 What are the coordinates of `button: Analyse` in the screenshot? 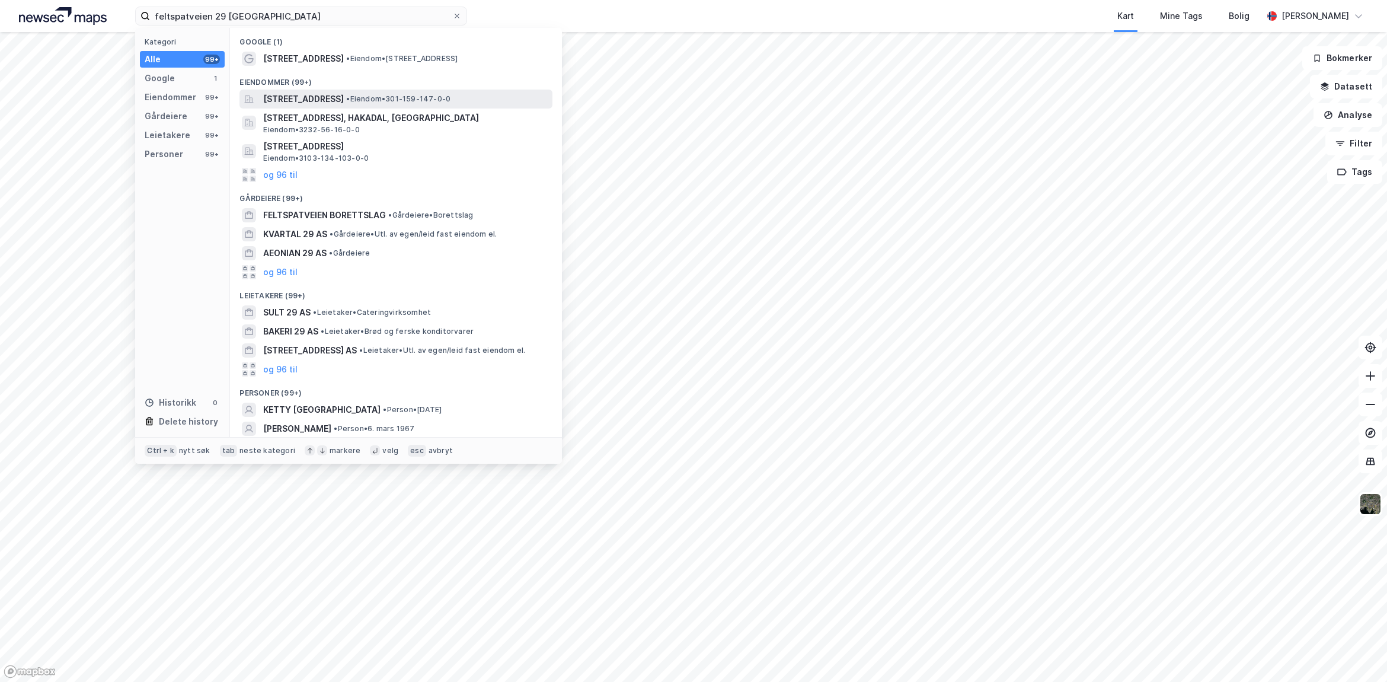 It's located at (1348, 115).